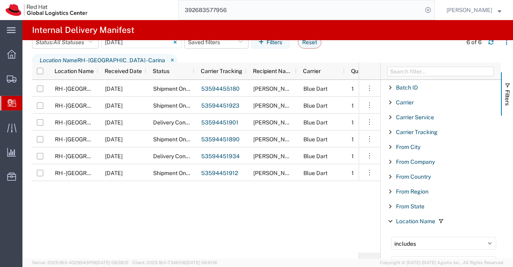 The image size is (513, 267). I want to click on span: From Company, so click(416, 162).